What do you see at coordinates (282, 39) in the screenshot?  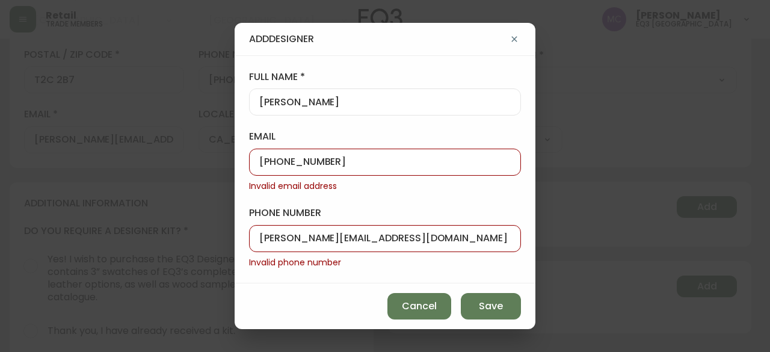 I see `h4: Add Designer` at bounding box center [282, 39].